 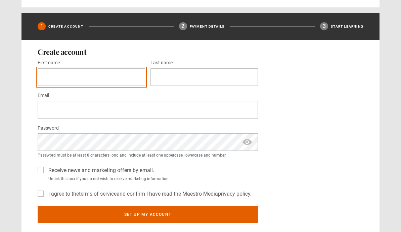 I want to click on span: show password, so click(x=247, y=142).